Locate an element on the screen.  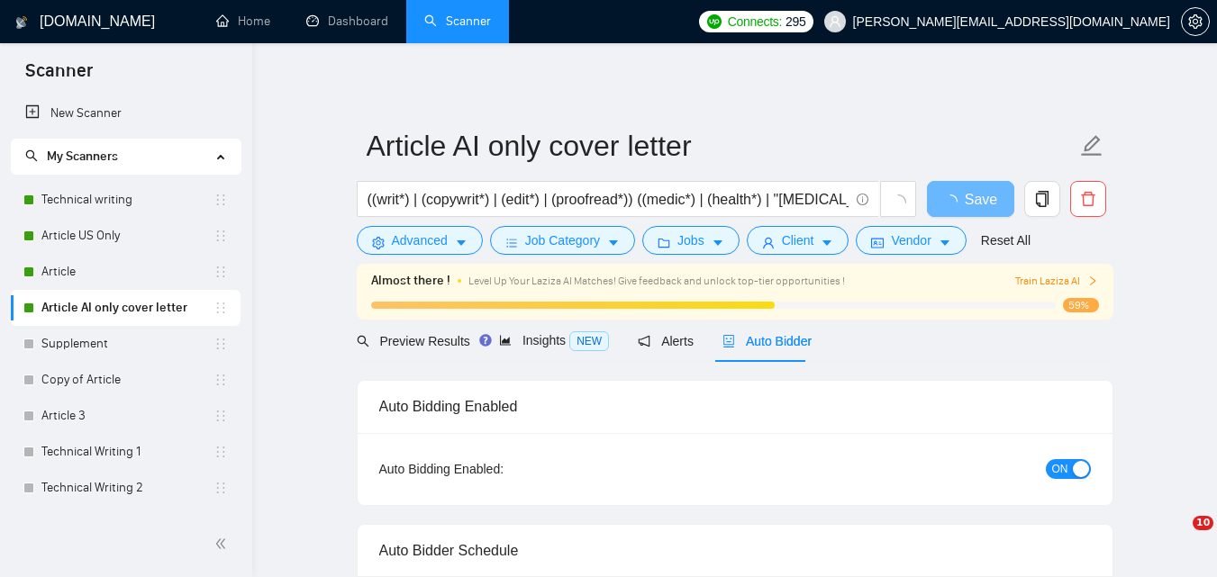
button: folderJobscaret-down is located at coordinates (691, 240).